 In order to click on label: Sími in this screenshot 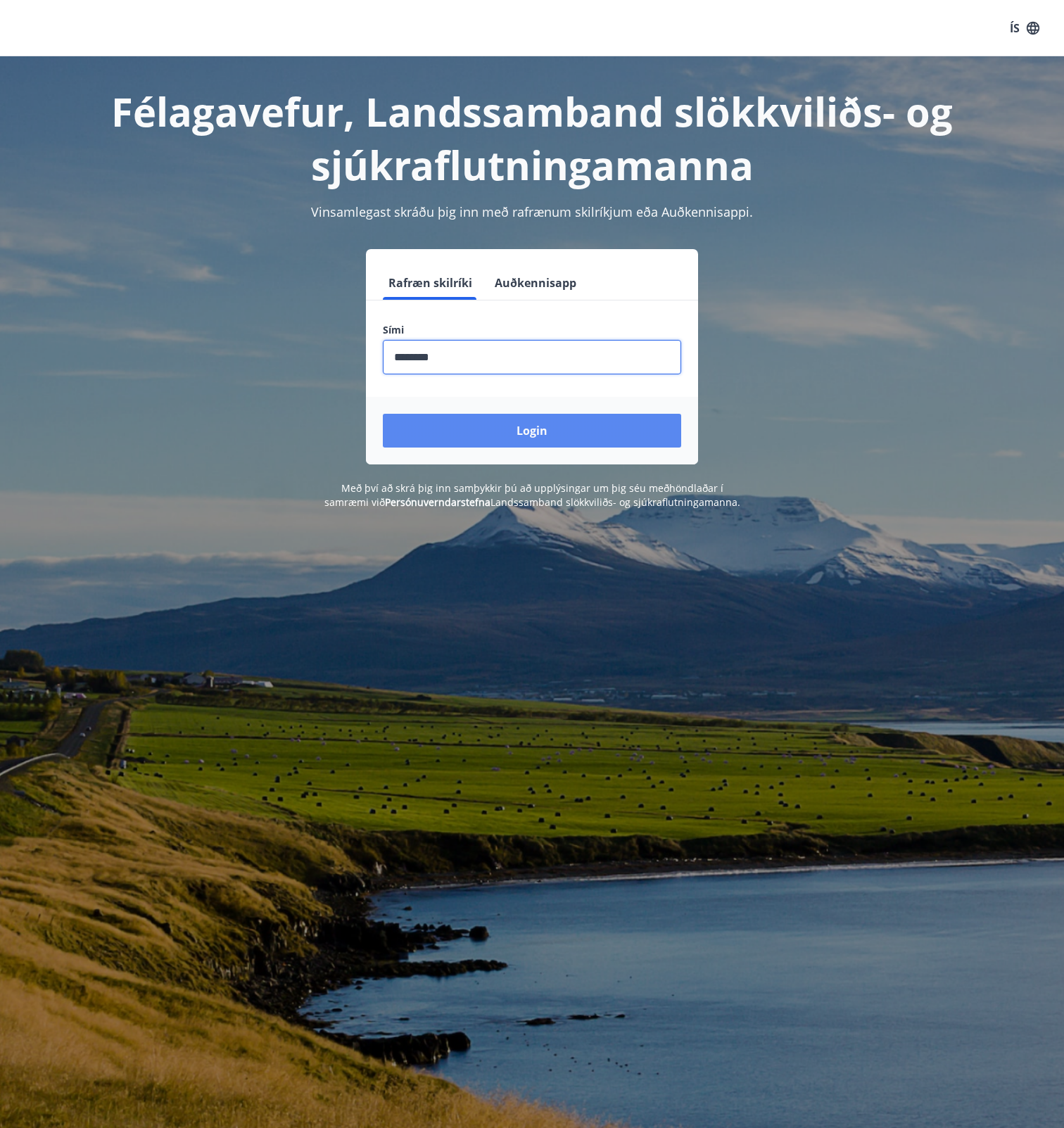, I will do `click(532, 330)`.